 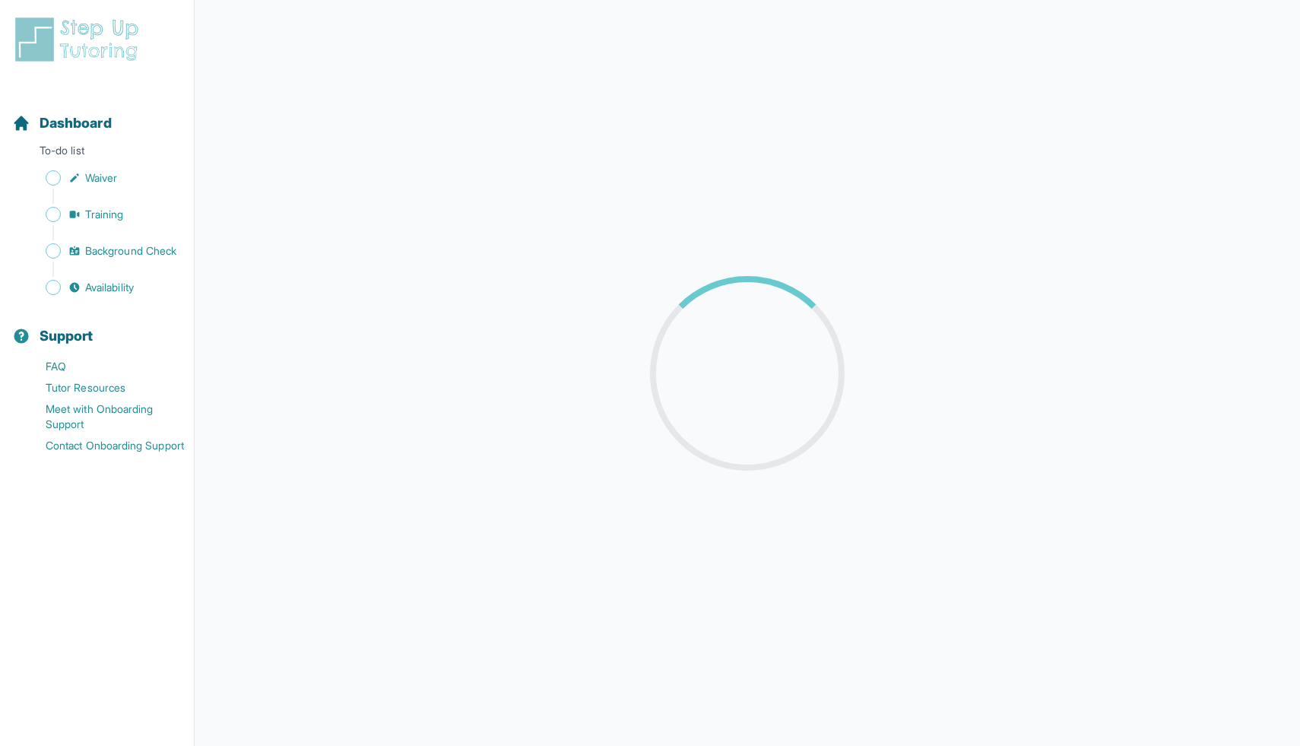 I want to click on a: Tutor Resources, so click(x=103, y=388).